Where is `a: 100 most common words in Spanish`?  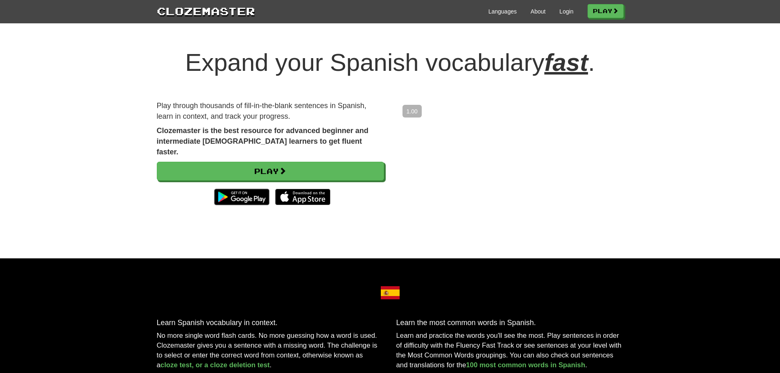 a: 100 most common words in Spanish is located at coordinates (525, 365).